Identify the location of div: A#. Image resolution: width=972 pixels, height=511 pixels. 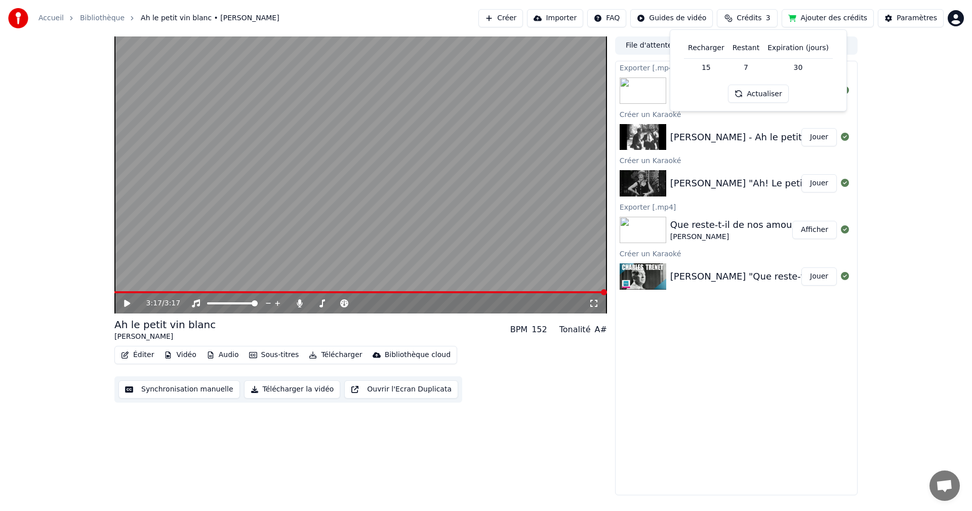
(601, 330).